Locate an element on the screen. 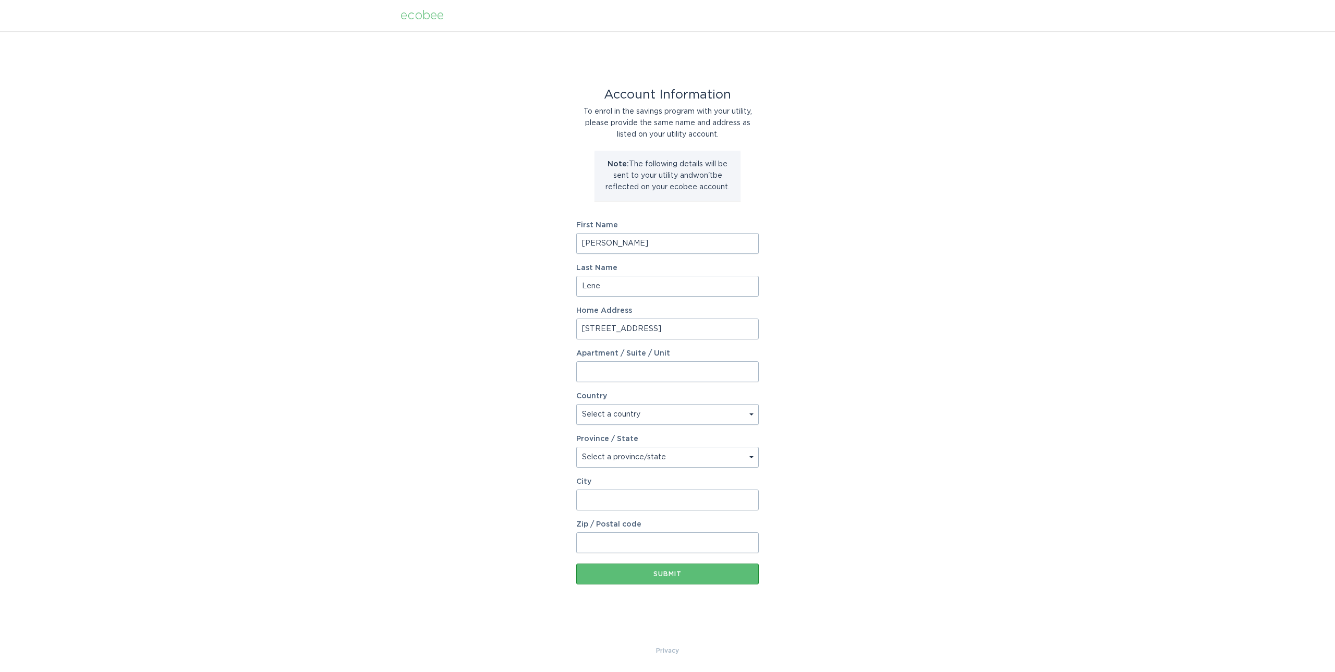 This screenshot has height=672, width=1335. div: ecobee is located at coordinates (422, 16).